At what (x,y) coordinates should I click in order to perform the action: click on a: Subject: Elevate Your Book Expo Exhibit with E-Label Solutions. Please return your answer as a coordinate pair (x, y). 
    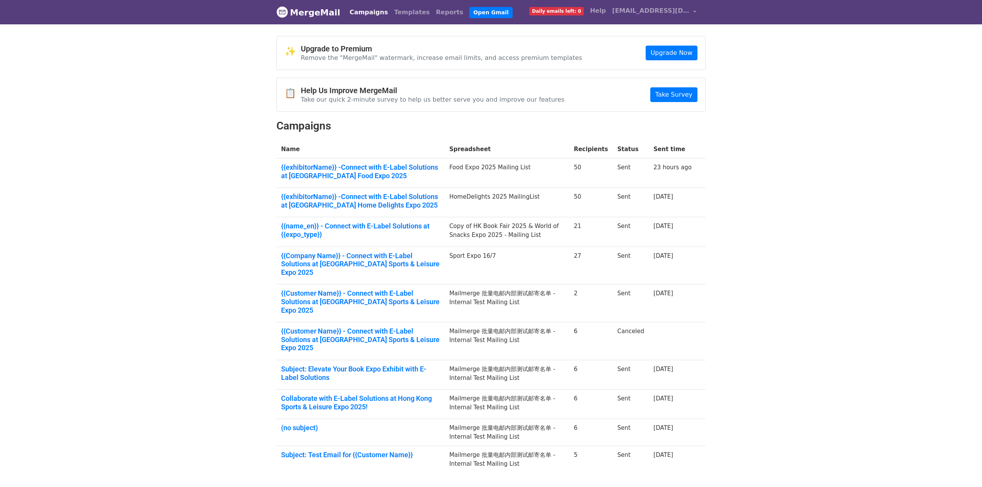
    Looking at the image, I should click on (360, 373).